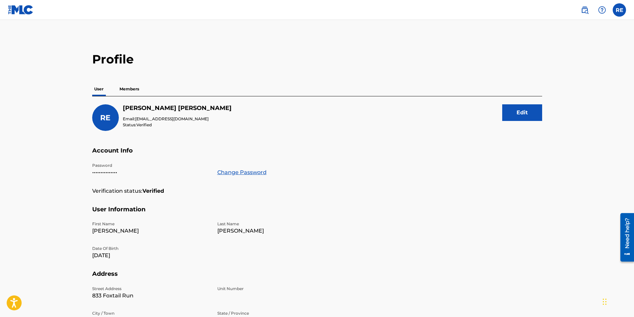 The width and height of the screenshot is (634, 317). What do you see at coordinates (602, 10) in the screenshot?
I see `img: help` at bounding box center [602, 10].